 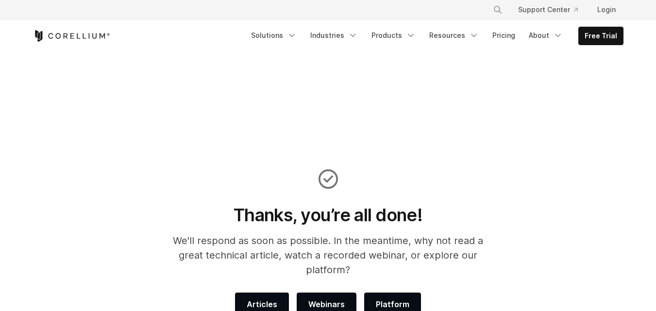 I want to click on span: Platform, so click(x=392, y=305).